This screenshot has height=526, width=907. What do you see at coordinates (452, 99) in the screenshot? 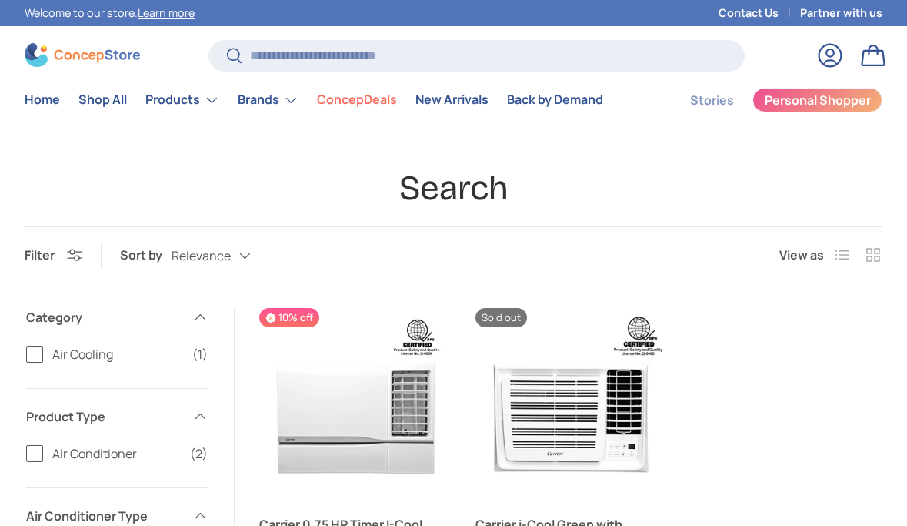
I see `a: New Arrivals` at bounding box center [452, 99].